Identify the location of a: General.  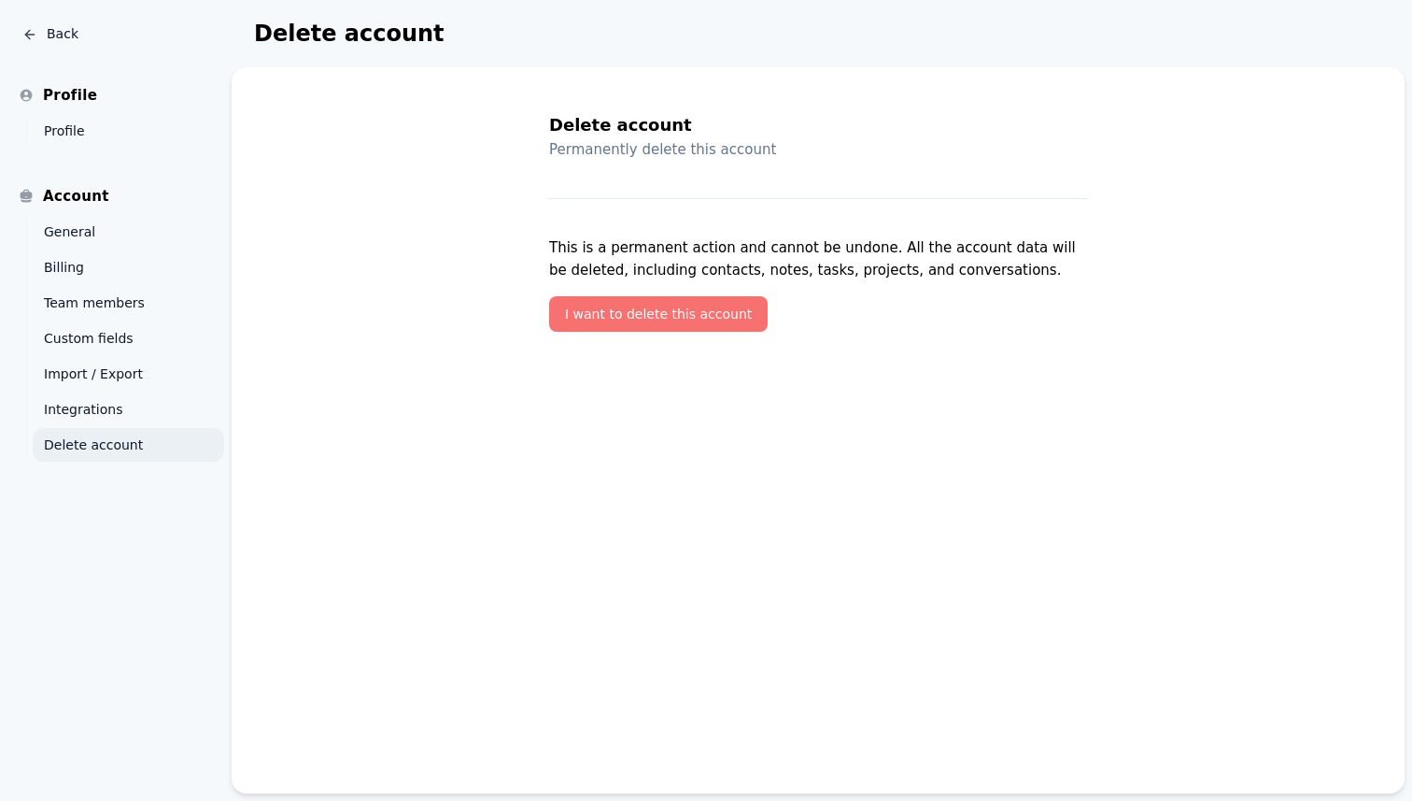
(128, 232).